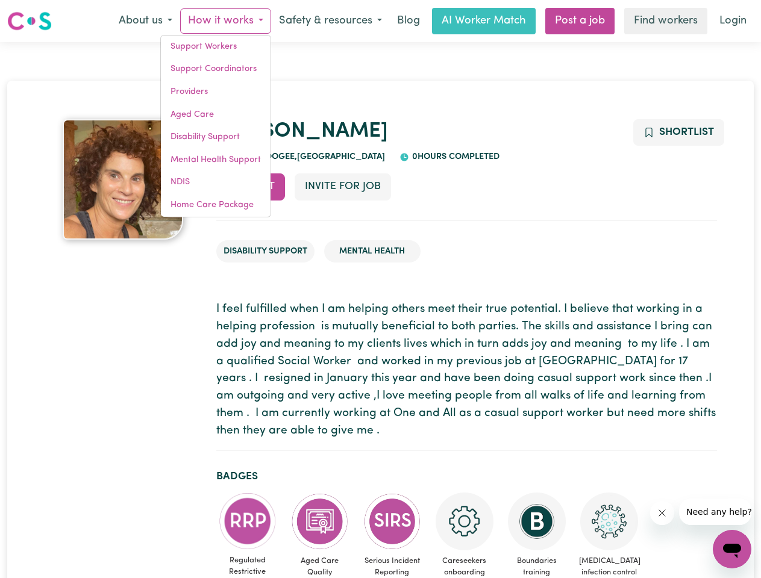 Image resolution: width=761 pixels, height=578 pixels. I want to click on a: Support Workers, so click(216, 47).